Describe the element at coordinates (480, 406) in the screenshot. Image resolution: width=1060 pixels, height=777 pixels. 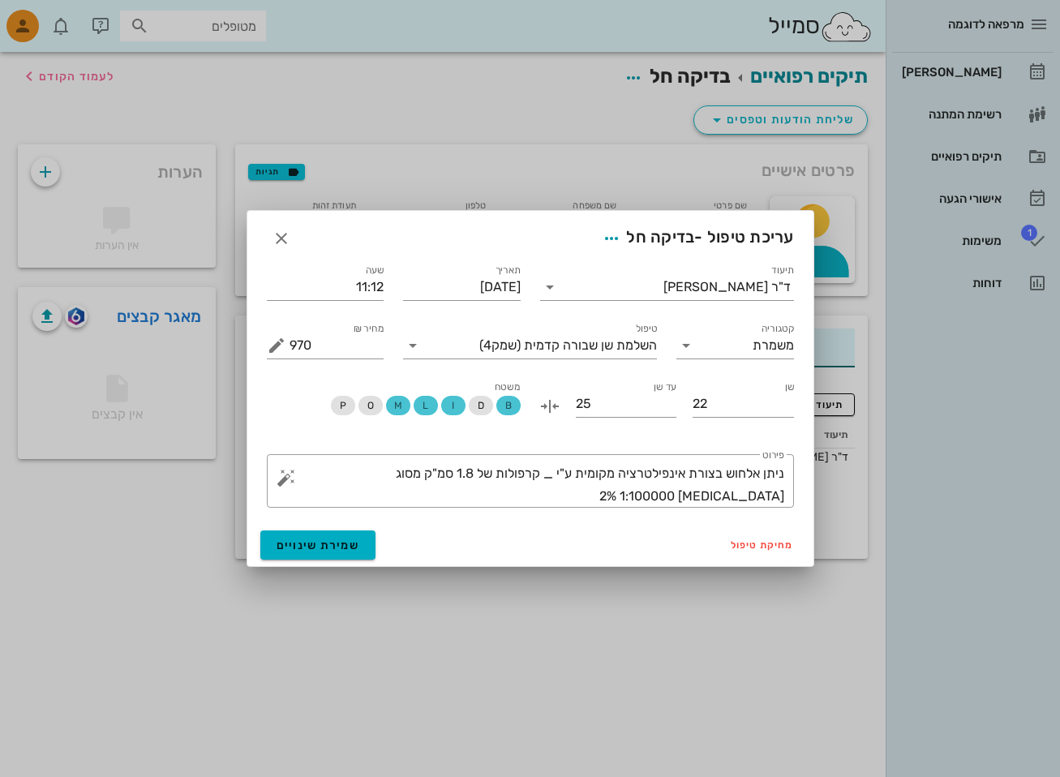
I see `span: D` at that location.